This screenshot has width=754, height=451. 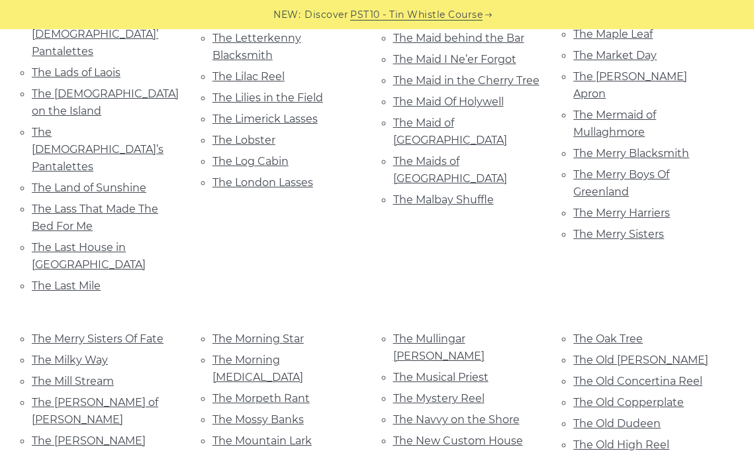 What do you see at coordinates (66, 285) in the screenshot?
I see `a: The Last Mile` at bounding box center [66, 285].